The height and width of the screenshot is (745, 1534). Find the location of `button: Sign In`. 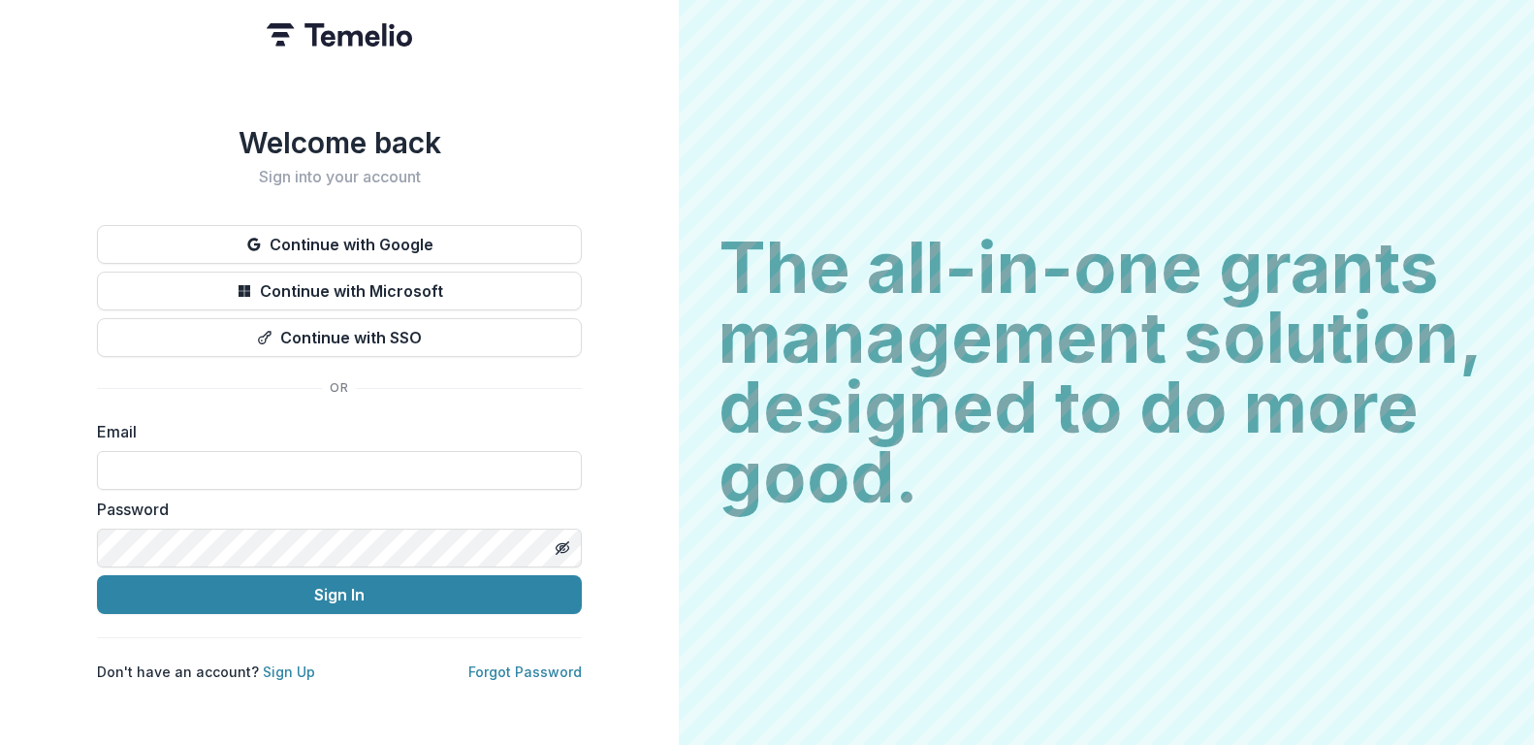

button: Sign In is located at coordinates (339, 595).